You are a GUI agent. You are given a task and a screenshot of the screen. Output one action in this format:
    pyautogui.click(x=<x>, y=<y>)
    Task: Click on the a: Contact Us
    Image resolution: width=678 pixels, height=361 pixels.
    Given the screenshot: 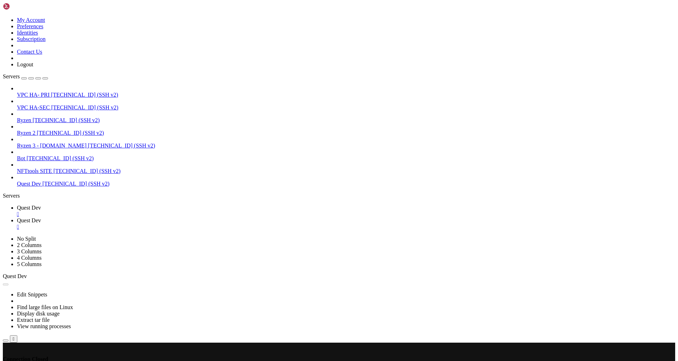 What is the action you would take?
    pyautogui.click(x=30, y=52)
    